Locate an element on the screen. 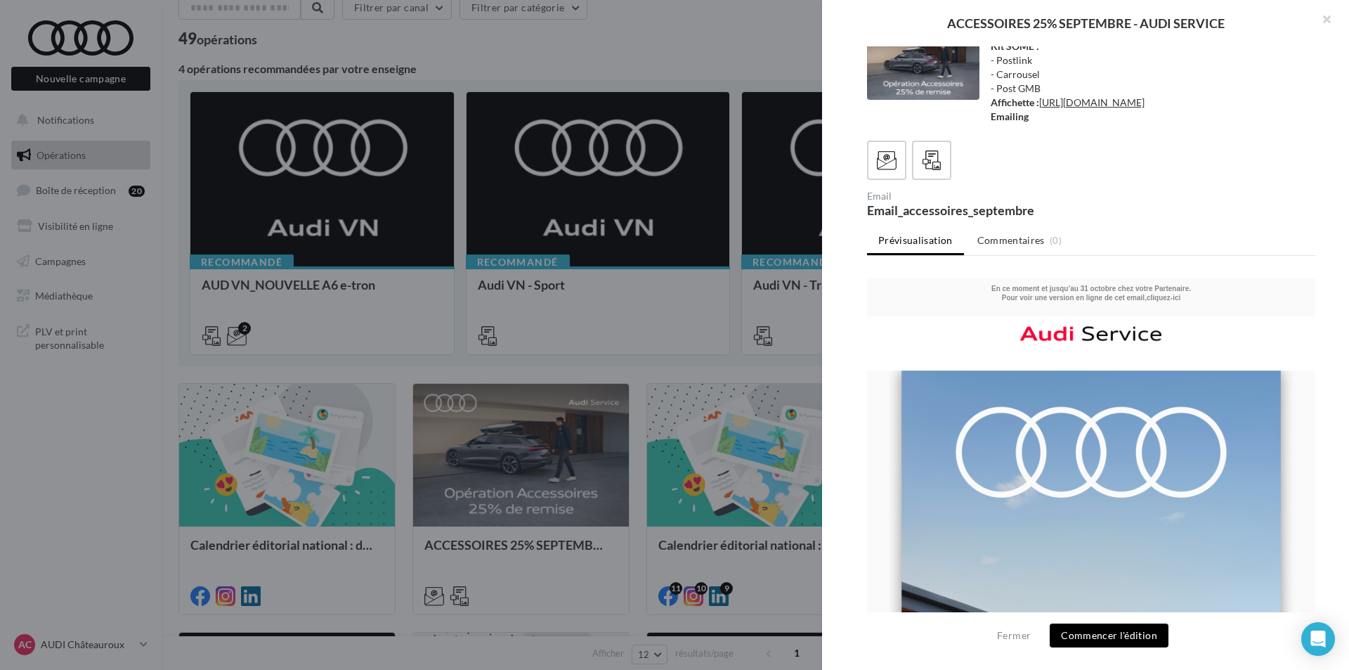 The image size is (1349, 670). div: Email is located at coordinates (976, 196).